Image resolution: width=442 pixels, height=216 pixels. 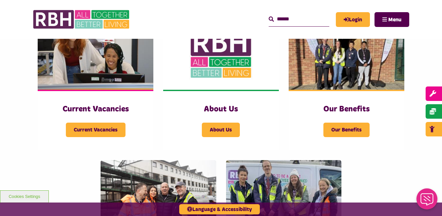 What do you see at coordinates (96, 130) in the screenshot?
I see `span: Current Vacancies` at bounding box center [96, 130].